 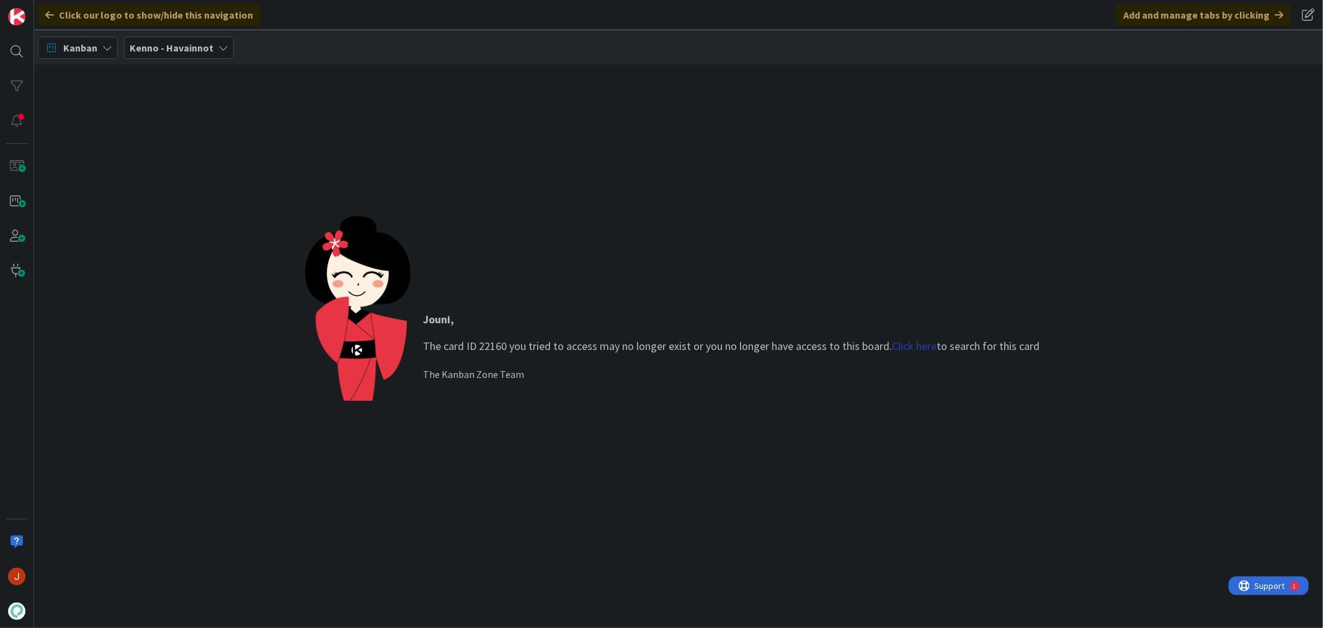 What do you see at coordinates (1203, 15) in the screenshot?
I see `div: Add and manage tabs by clicking` at bounding box center [1203, 15].